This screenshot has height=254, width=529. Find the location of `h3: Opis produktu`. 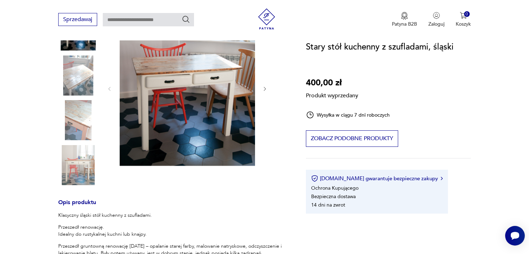

h3: Opis produktu is located at coordinates (174, 206).